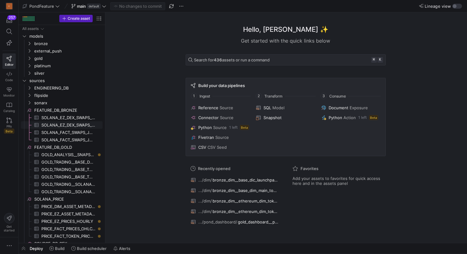 This screenshot has height=254, width=467. I want to click on span: Build your data pipelines, so click(222, 86).